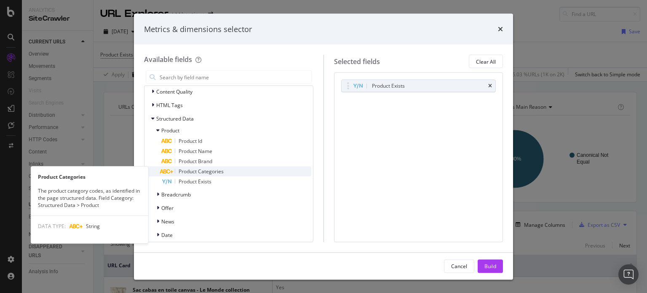 Image resolution: width=647 pixels, height=293 pixels. Describe the element at coordinates (388, 86) in the screenshot. I see `div: Product Exists` at that location.